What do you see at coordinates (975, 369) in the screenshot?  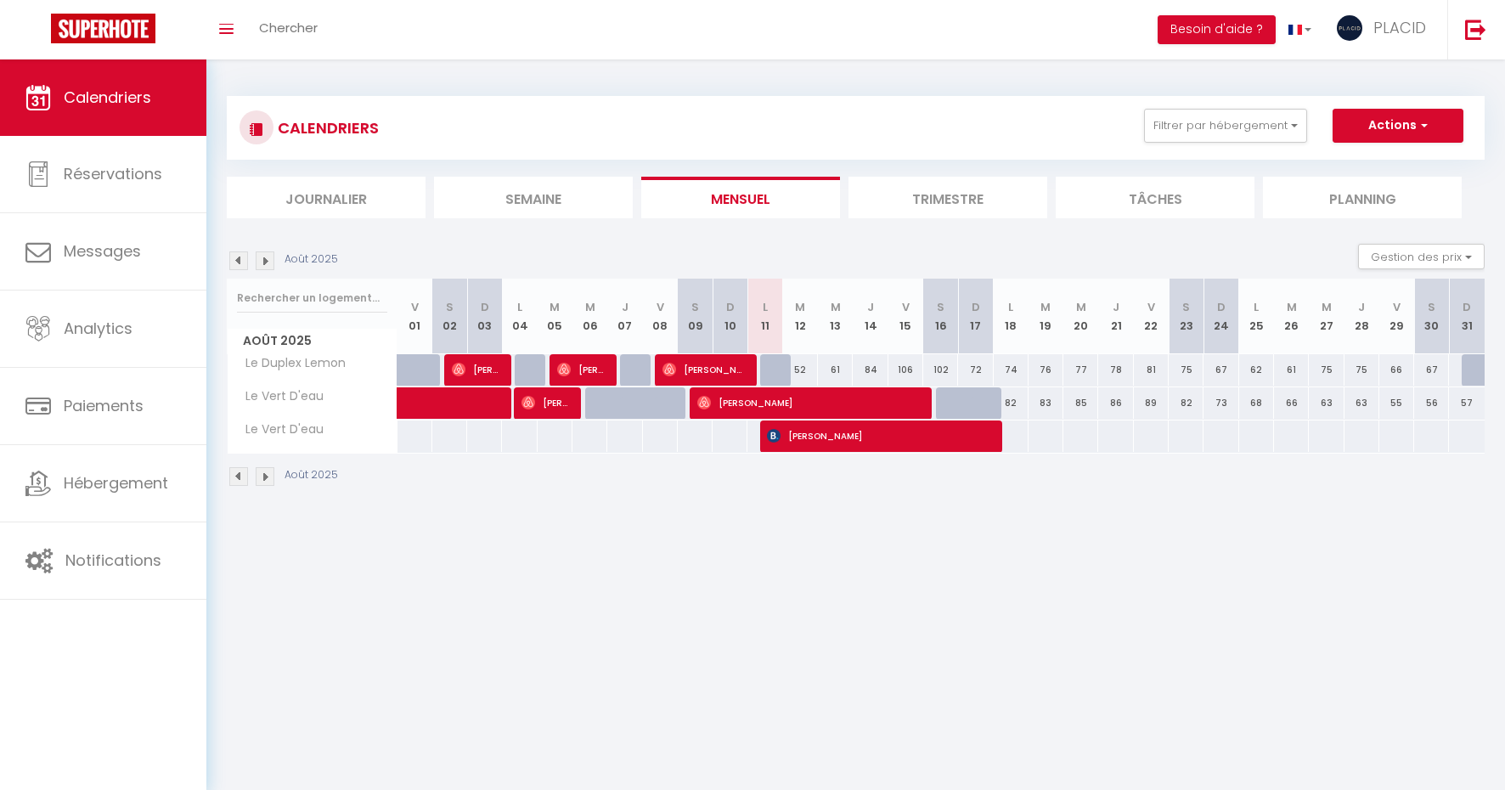 I see `div: 72` at bounding box center [975, 369].